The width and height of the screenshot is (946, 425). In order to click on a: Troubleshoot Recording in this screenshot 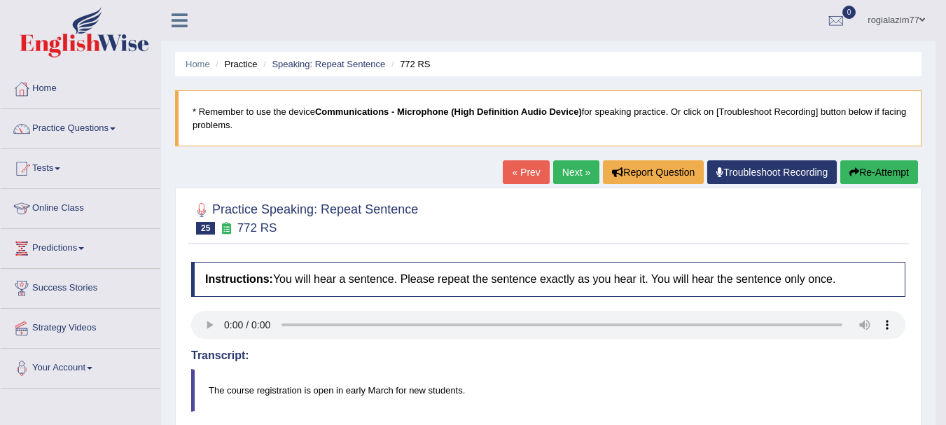, I will do `click(772, 172)`.